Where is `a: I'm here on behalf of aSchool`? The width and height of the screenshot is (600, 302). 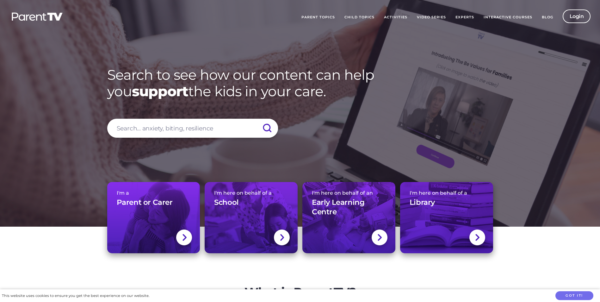 a: I'm here on behalf of aSchool is located at coordinates (251, 217).